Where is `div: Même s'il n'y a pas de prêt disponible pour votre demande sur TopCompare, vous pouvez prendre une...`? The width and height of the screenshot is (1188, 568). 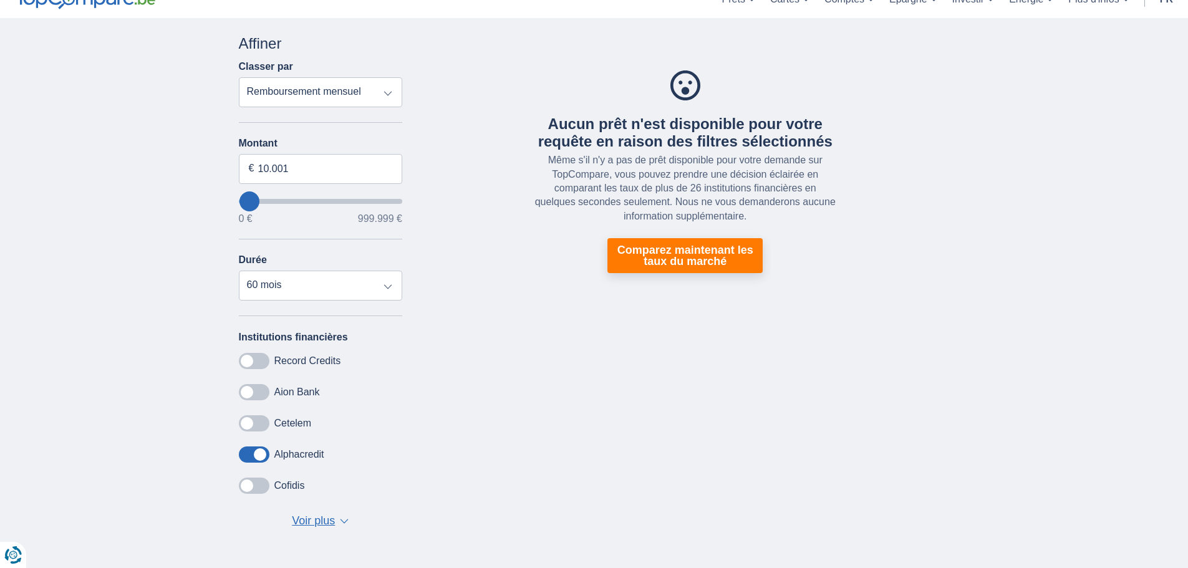
div: Même s'il n'y a pas de prêt disponible pour votre demande sur TopCompare, vous pouvez prendre une... is located at coordinates (685, 188).